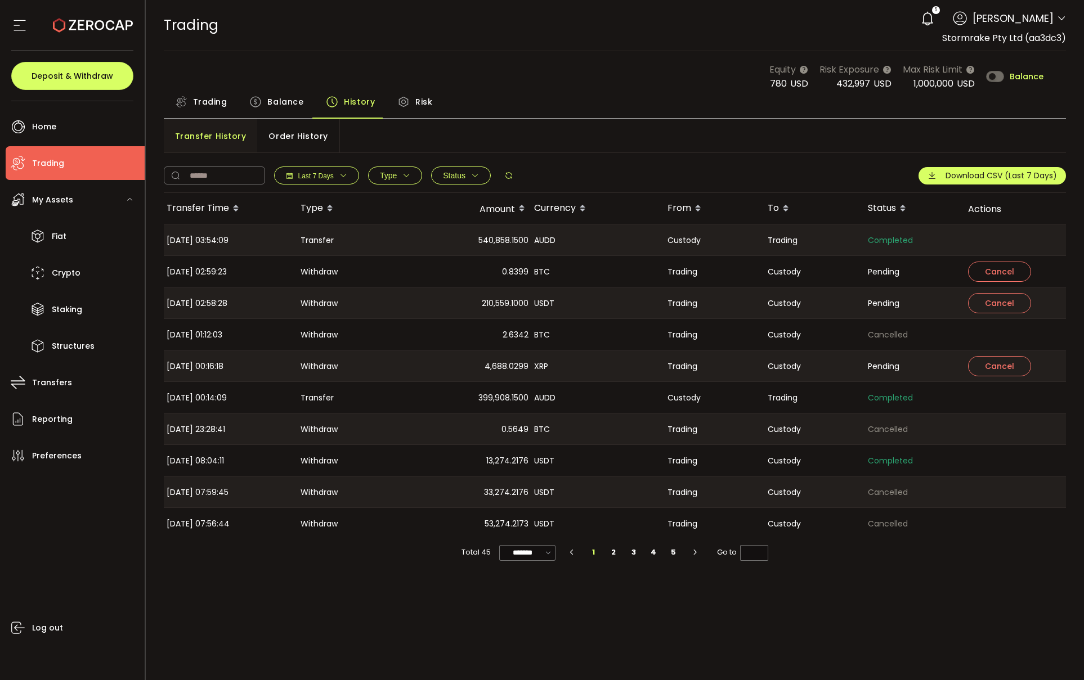  Describe the element at coordinates (849, 69) in the screenshot. I see `span: Risk Exposure` at that location.